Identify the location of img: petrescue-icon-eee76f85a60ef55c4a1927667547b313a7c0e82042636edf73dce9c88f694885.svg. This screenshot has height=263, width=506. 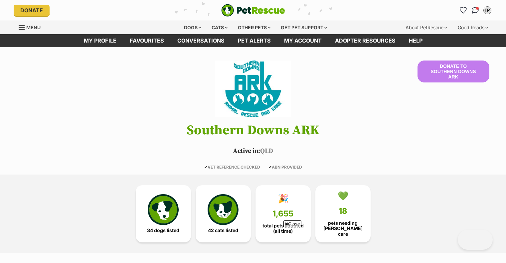
(163, 210).